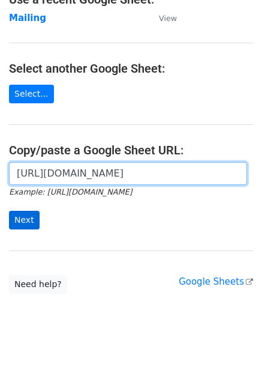 This screenshot has width=262, height=388. I want to click on a: Mailing, so click(28, 18).